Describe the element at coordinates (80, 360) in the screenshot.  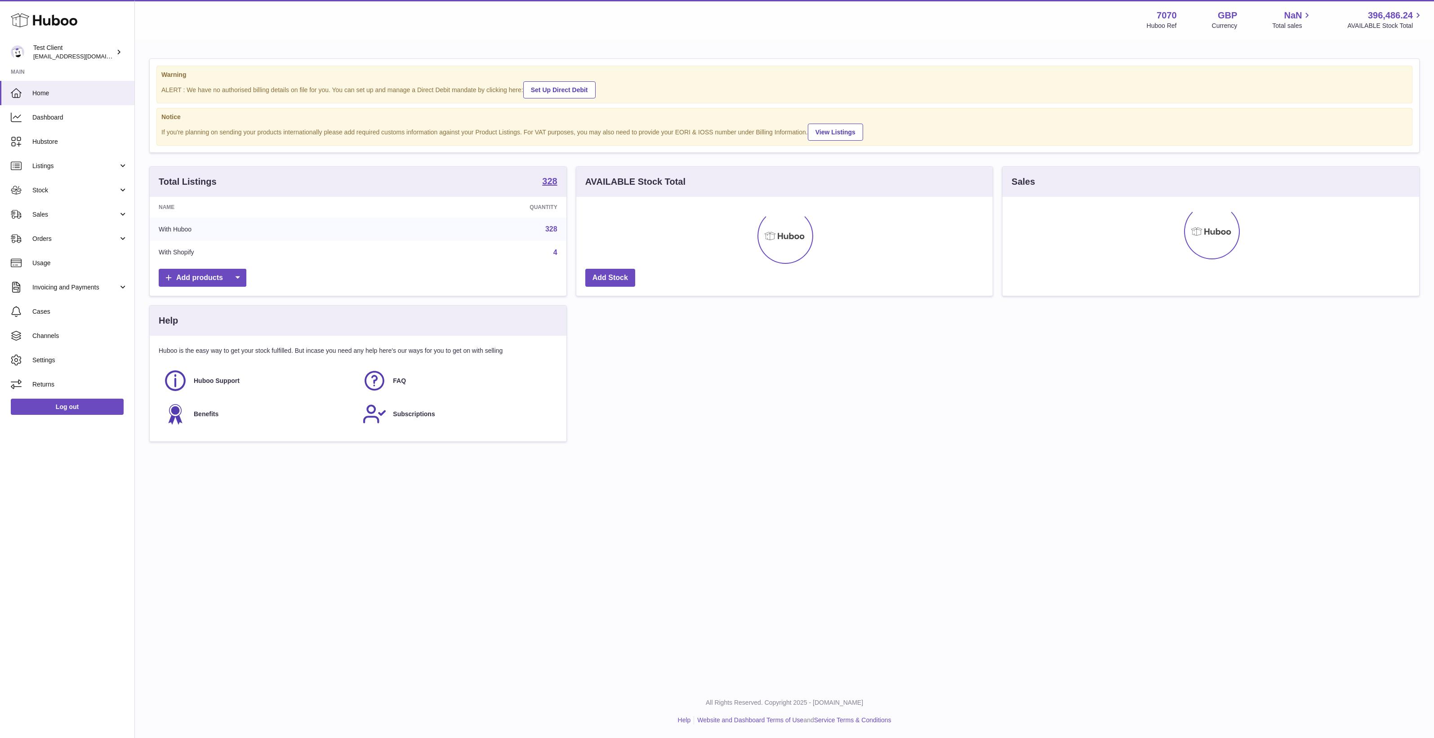
I see `span: Settings` at that location.